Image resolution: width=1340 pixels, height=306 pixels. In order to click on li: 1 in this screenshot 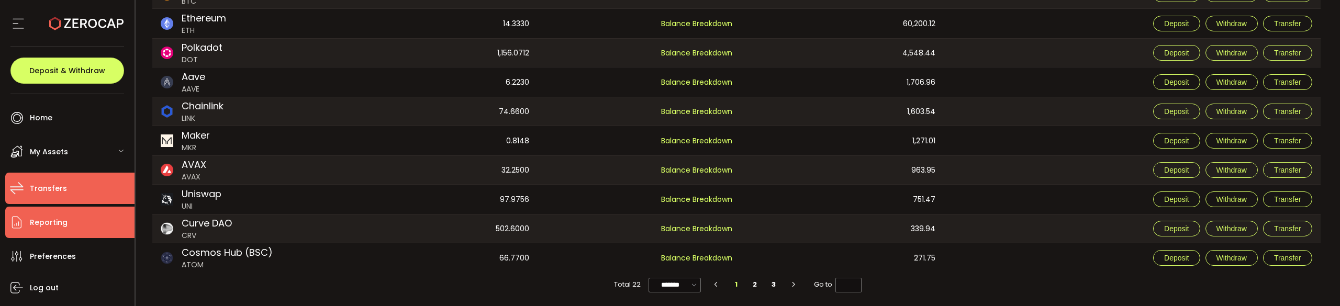, I will do `click(736, 285)`.